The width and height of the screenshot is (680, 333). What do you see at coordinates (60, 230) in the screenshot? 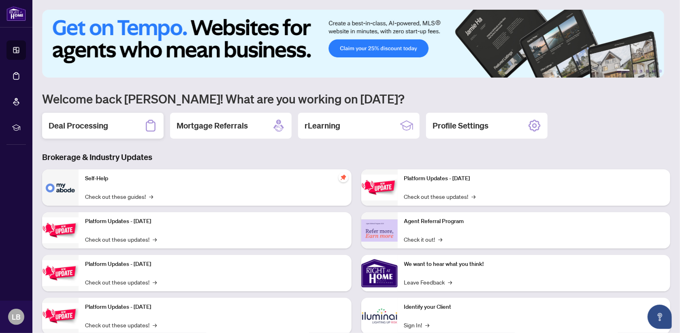
I see `img: Platform Updates - September 16, 2025` at bounding box center [60, 230].